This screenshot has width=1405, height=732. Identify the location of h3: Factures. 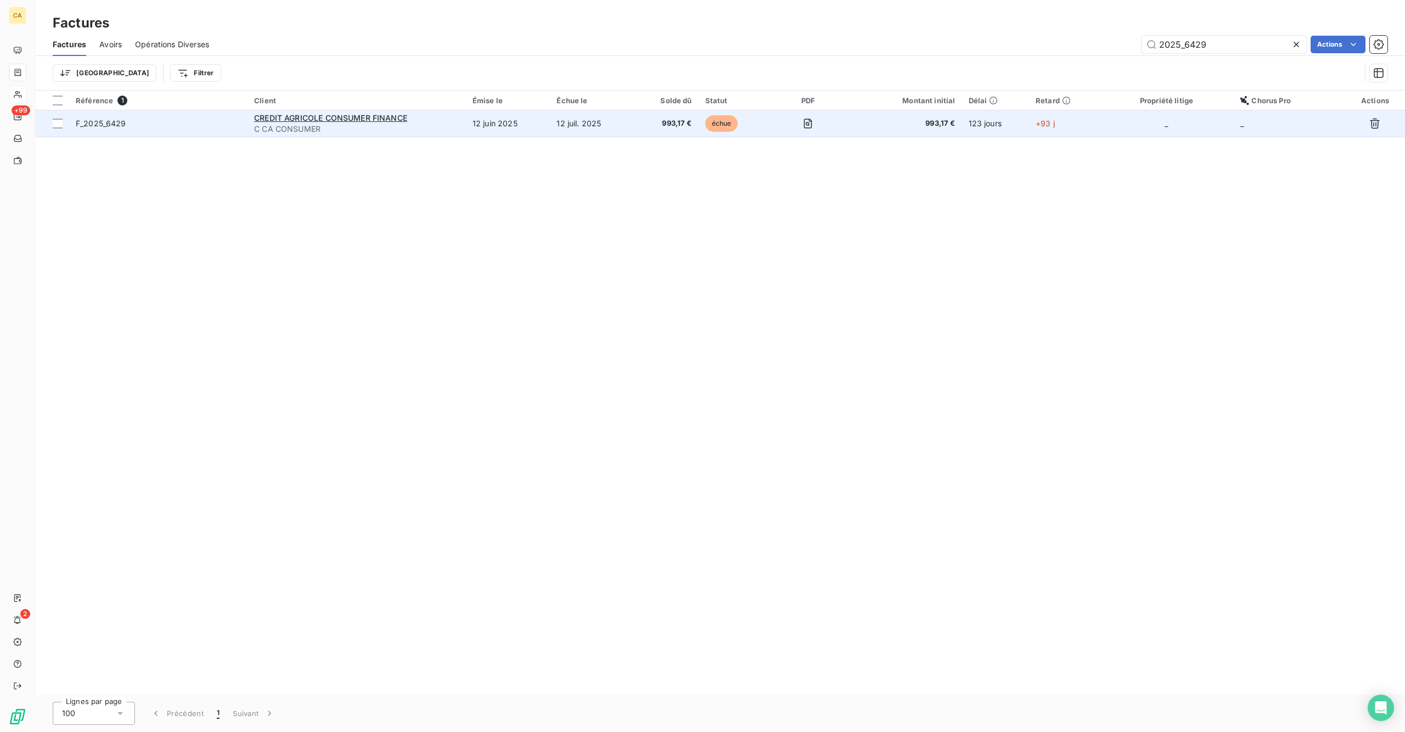
(81, 23).